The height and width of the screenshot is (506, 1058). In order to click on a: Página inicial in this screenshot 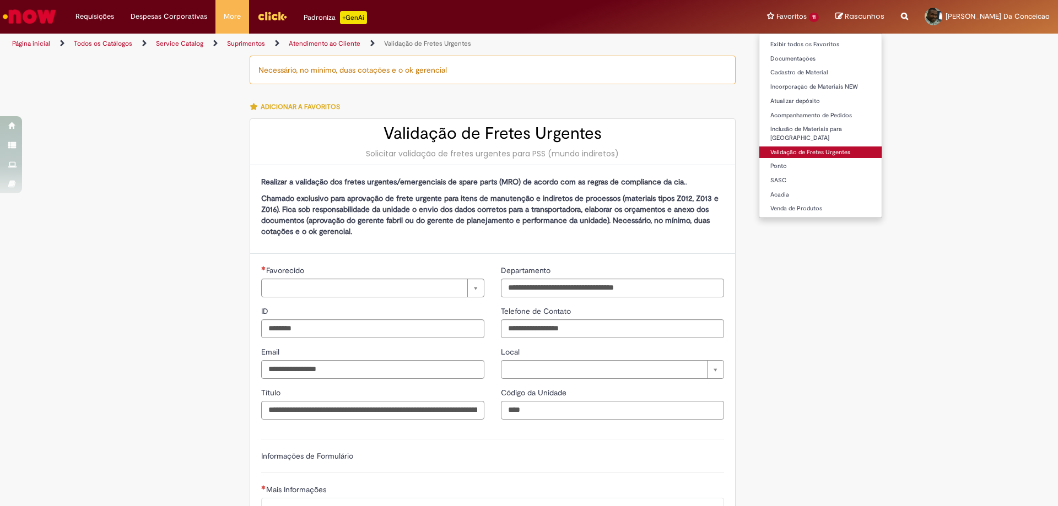, I will do `click(31, 44)`.